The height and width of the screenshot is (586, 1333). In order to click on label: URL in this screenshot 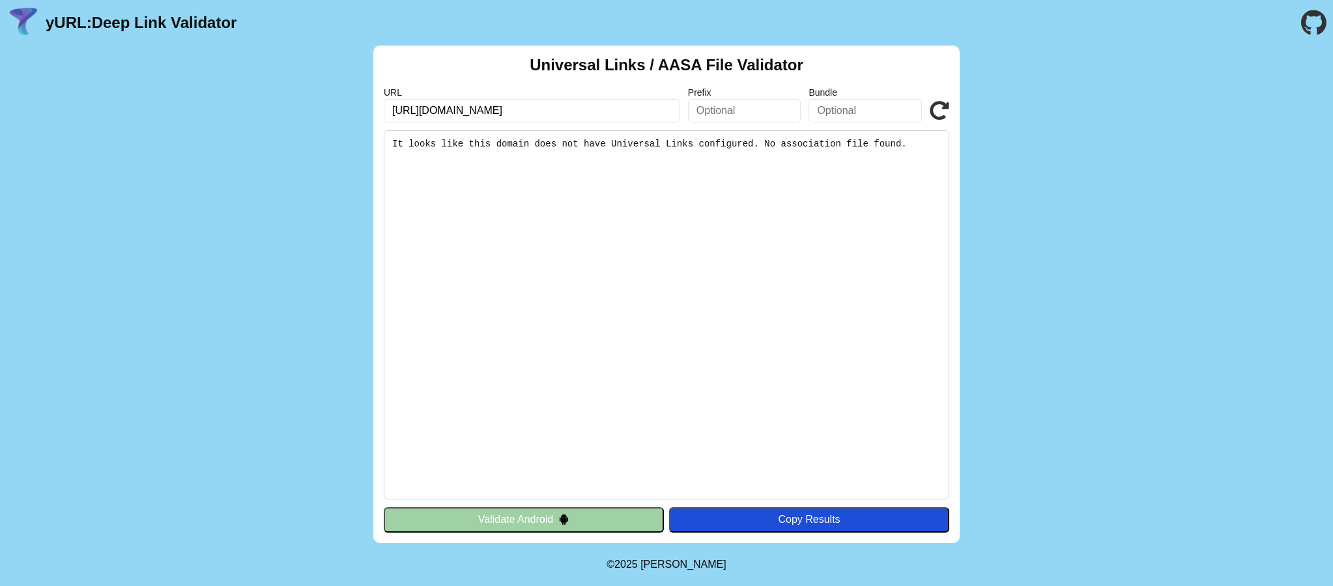, I will do `click(532, 92)`.